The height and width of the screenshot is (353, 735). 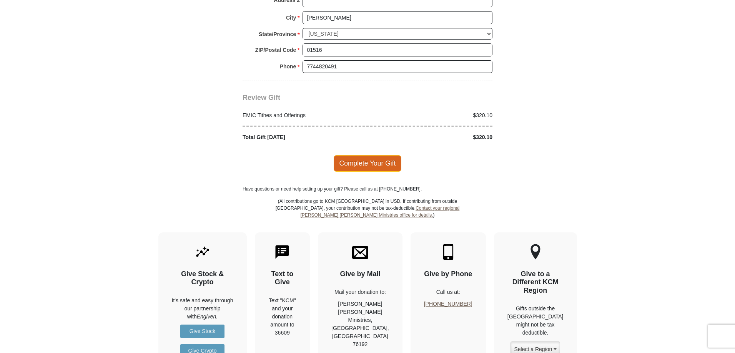 I want to click on p: It's safe and easy through our partnership with, so click(x=203, y=309).